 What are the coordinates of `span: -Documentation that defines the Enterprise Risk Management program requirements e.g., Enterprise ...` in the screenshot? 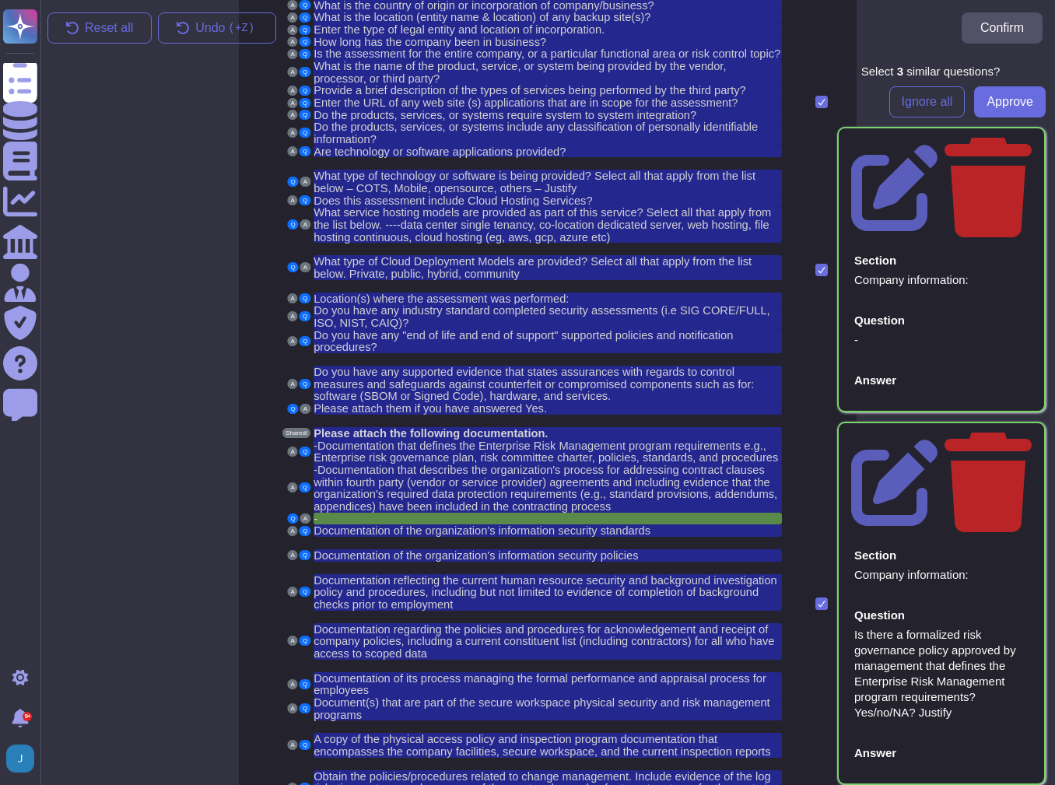 It's located at (546, 452).